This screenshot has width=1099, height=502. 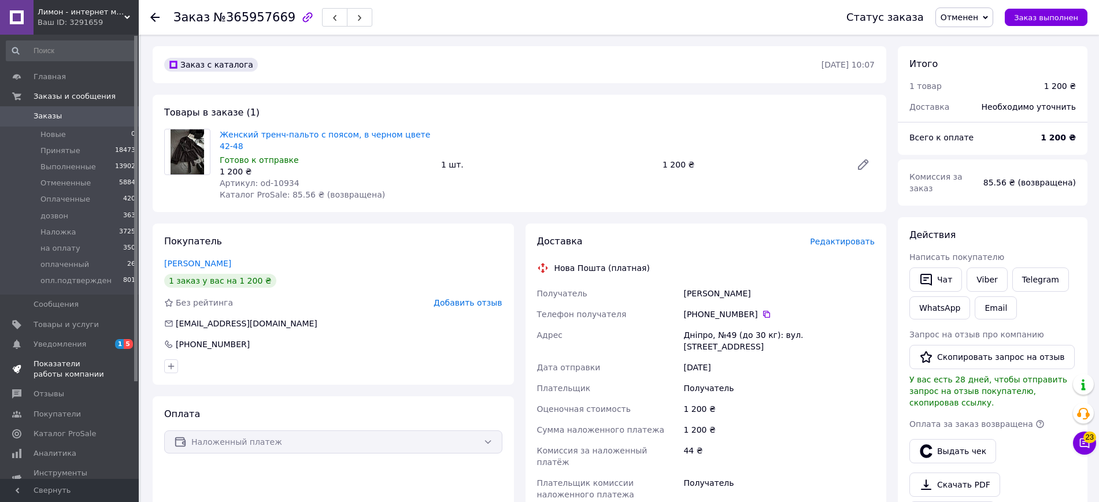 What do you see at coordinates (569, 368) in the screenshot?
I see `span: Дата отправки` at bounding box center [569, 368].